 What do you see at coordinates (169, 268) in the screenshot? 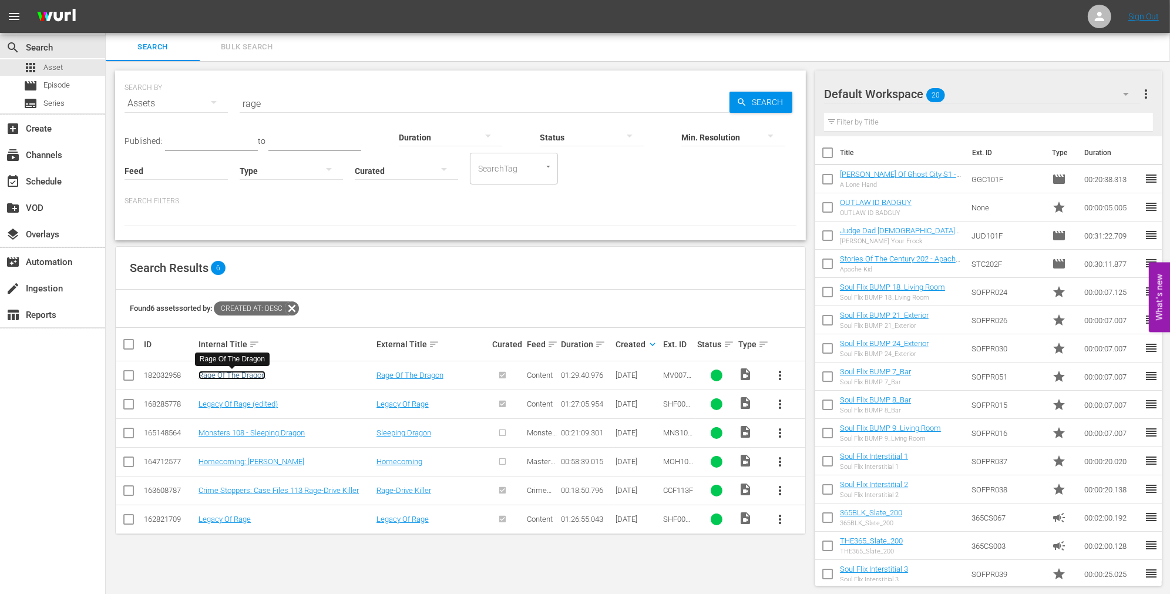
I see `span: Search Results` at bounding box center [169, 268].